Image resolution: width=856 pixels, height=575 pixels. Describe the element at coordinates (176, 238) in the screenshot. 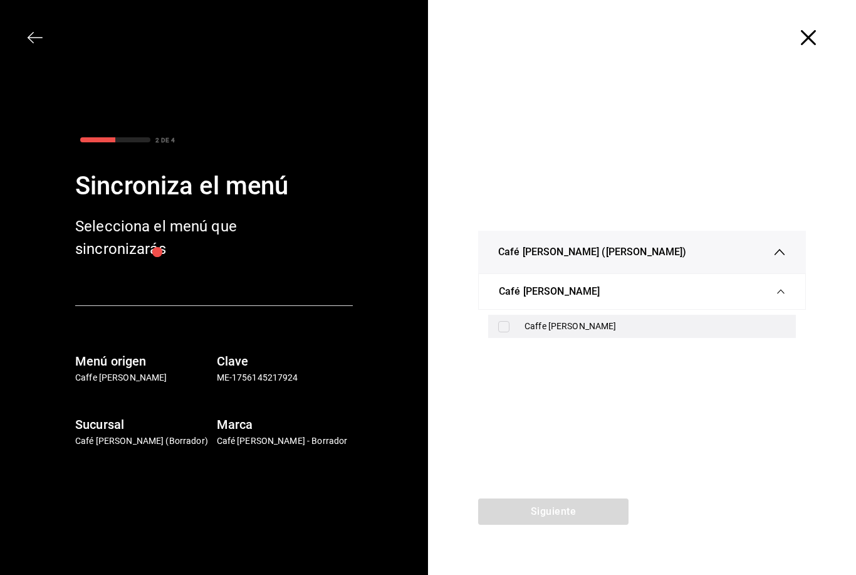

I see `div: Selecciona el menú que sincronizarás` at that location.